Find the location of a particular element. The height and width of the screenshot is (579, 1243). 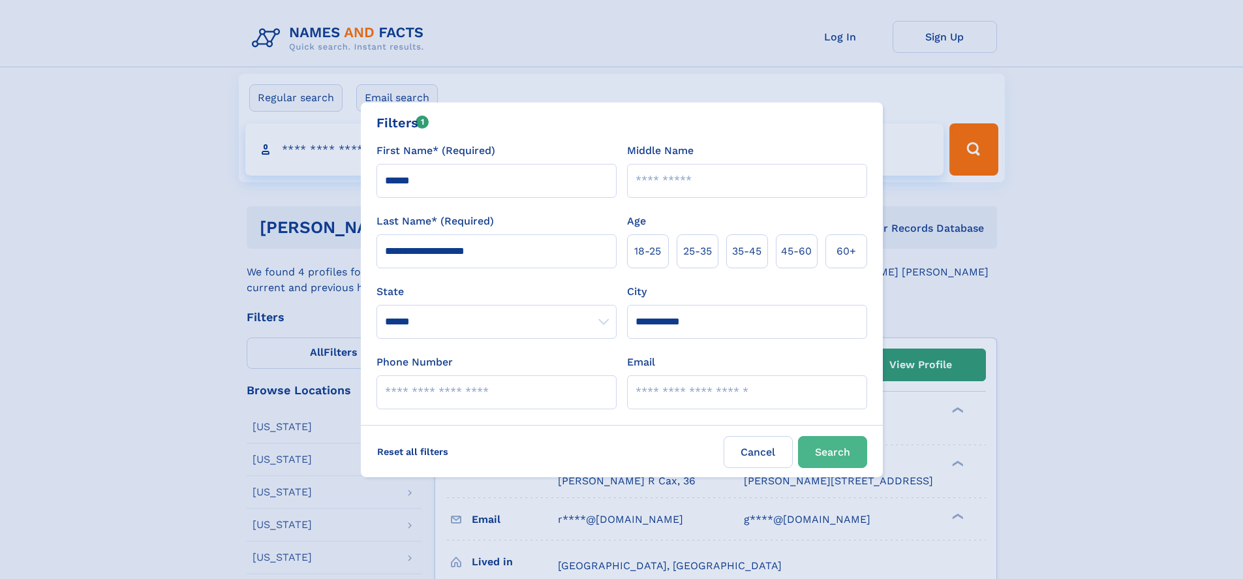

label: Last Name* (Required) is located at coordinates (435, 221).